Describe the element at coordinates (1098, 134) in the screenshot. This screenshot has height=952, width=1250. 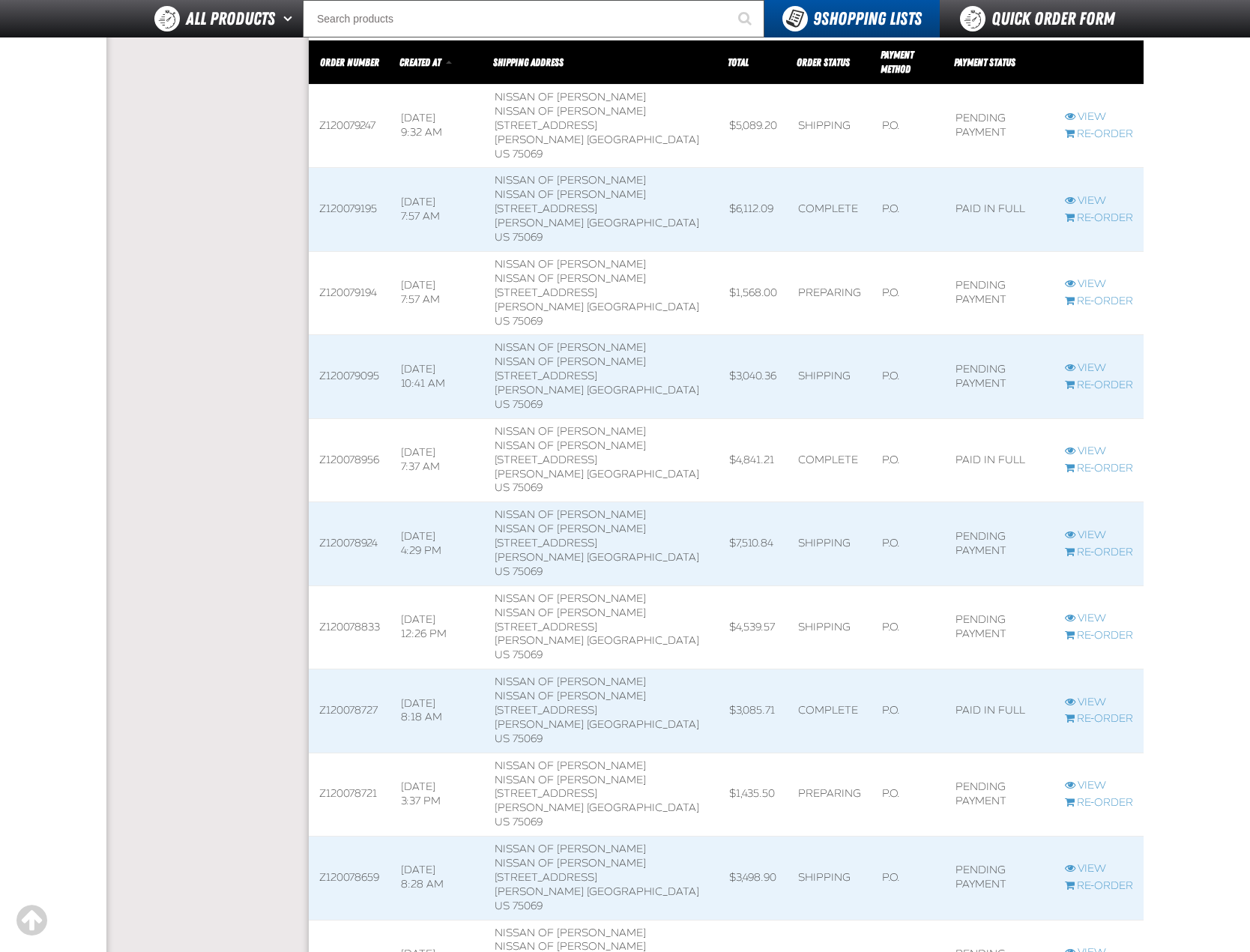
I see `a: Re-Order Z120079247 order` at that location.